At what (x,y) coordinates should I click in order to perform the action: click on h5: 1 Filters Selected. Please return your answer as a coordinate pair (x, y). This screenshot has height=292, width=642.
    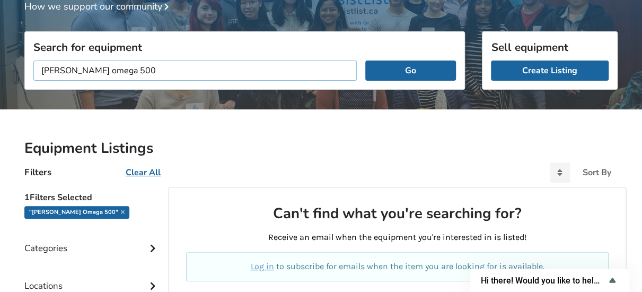
    Looking at the image, I should click on (92, 196).